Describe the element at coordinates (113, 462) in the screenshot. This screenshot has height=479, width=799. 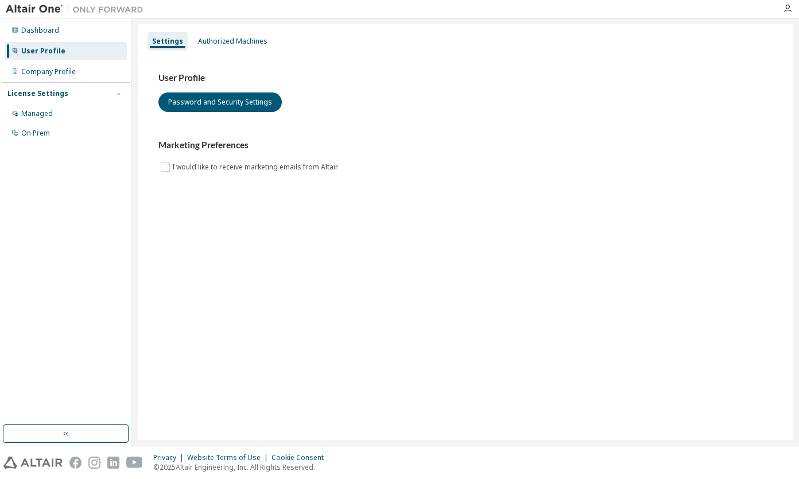
I see `img: linkedin.svg` at that location.